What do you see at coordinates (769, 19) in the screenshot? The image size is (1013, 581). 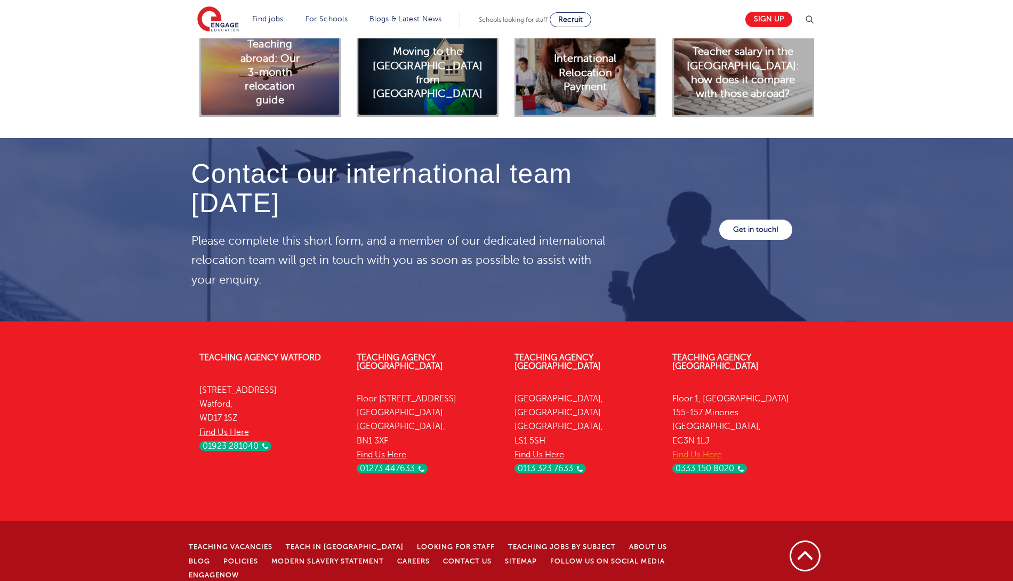 I see `a: Sign up` at bounding box center [769, 19].